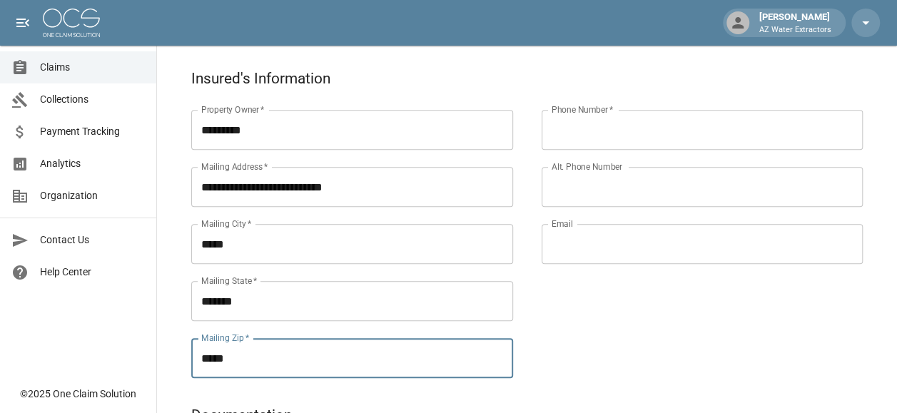  Describe the element at coordinates (92, 272) in the screenshot. I see `span: Help Center` at that location.